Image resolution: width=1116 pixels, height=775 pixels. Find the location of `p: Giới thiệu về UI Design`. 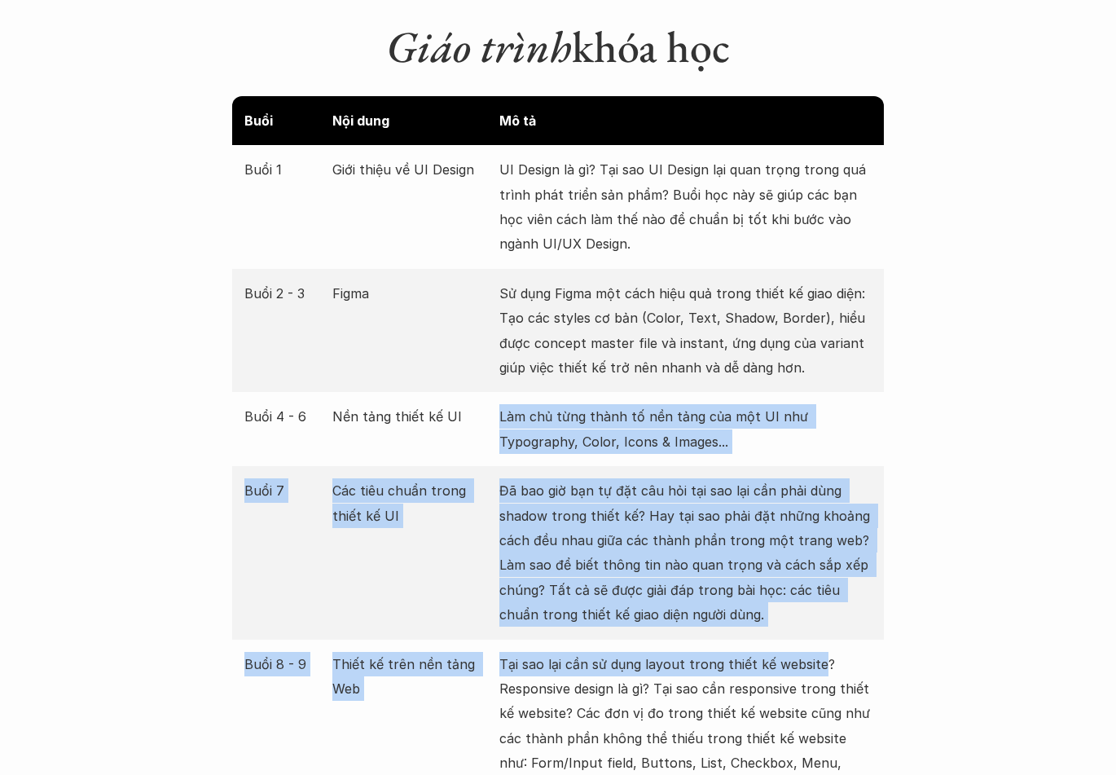

p: Giới thiệu về UI Design is located at coordinates (412, 169).